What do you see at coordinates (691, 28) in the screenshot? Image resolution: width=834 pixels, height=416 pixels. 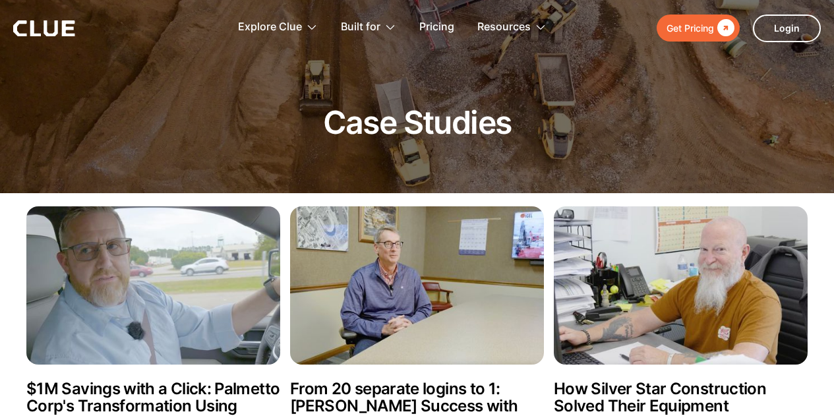 I see `div: Get Pricing` at bounding box center [691, 28].